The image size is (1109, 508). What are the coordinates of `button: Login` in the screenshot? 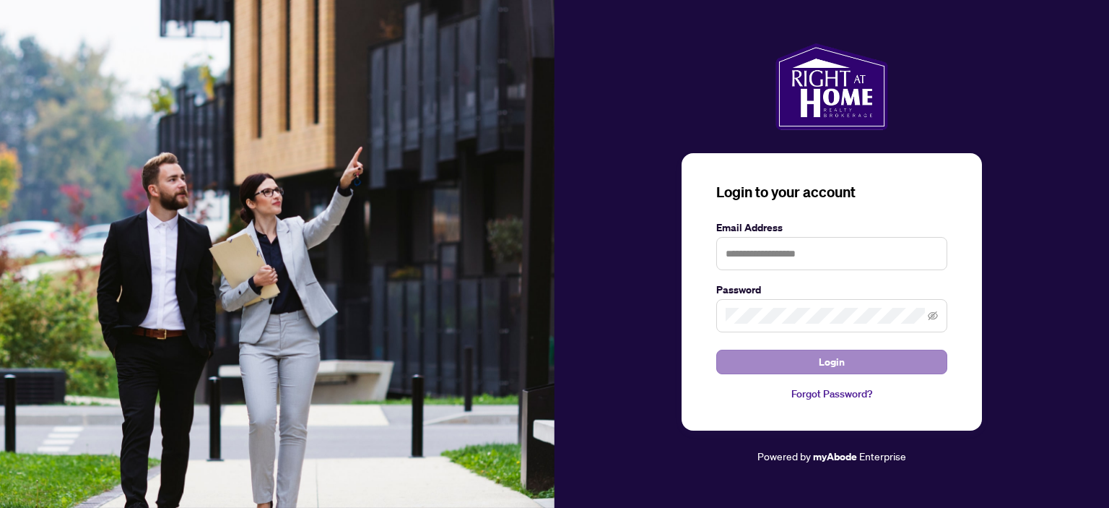 It's located at (832, 362).